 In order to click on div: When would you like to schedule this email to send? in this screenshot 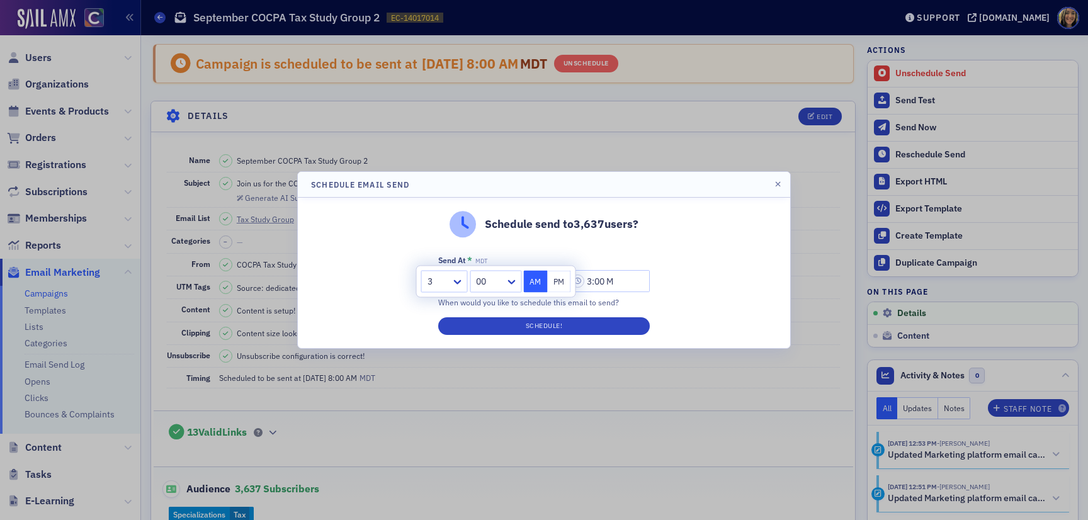, I will do `click(544, 302)`.